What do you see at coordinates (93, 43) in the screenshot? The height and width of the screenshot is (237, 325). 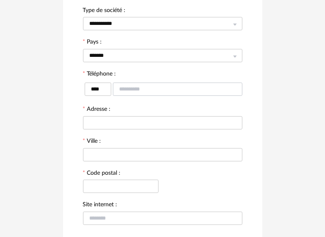 I see `label: Pays :` at bounding box center [93, 43].